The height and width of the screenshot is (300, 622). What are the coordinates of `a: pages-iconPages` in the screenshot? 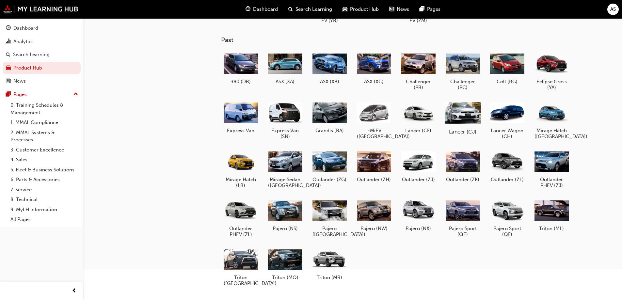 It's located at (430, 9).